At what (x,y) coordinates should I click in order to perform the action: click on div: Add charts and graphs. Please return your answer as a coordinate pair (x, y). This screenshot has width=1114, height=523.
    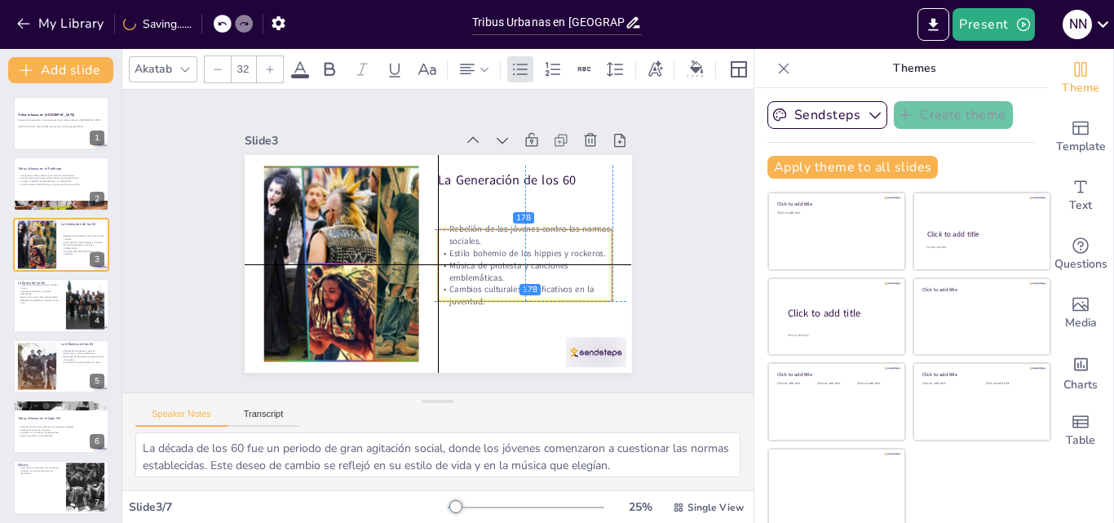
    Looking at the image, I should click on (1081, 372).